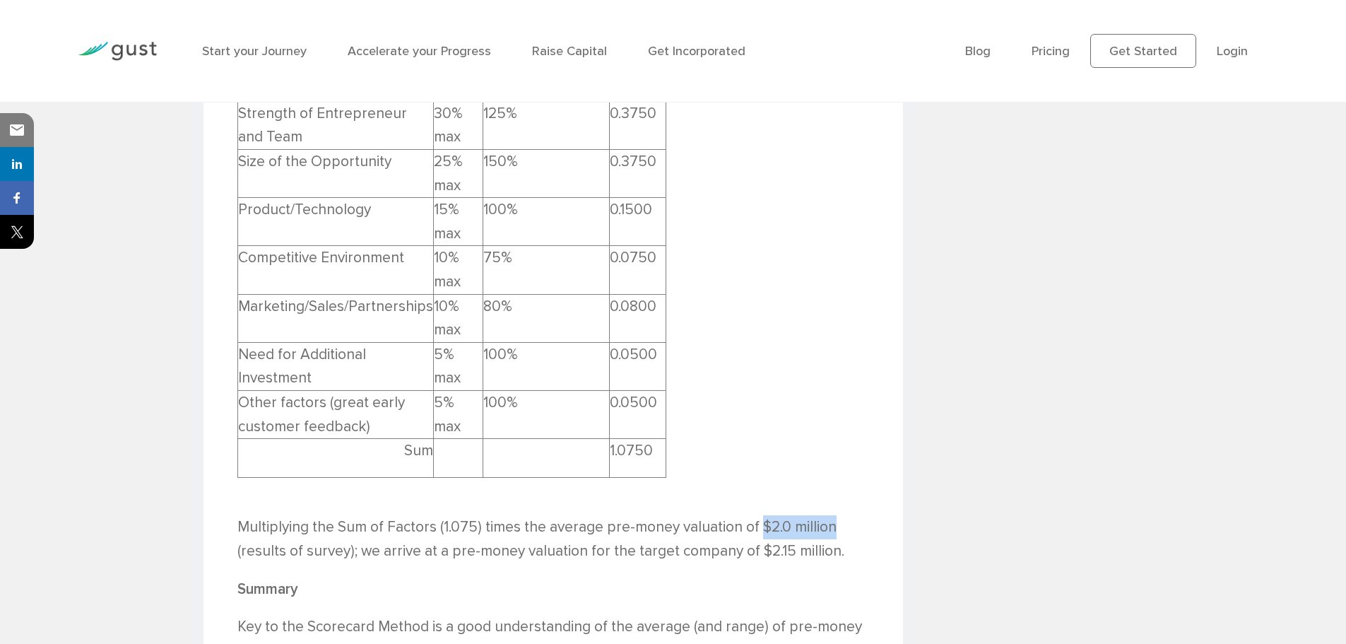 The height and width of the screenshot is (644, 1346). Describe the element at coordinates (458, 174) in the screenshot. I see `td: 25% max` at that location.